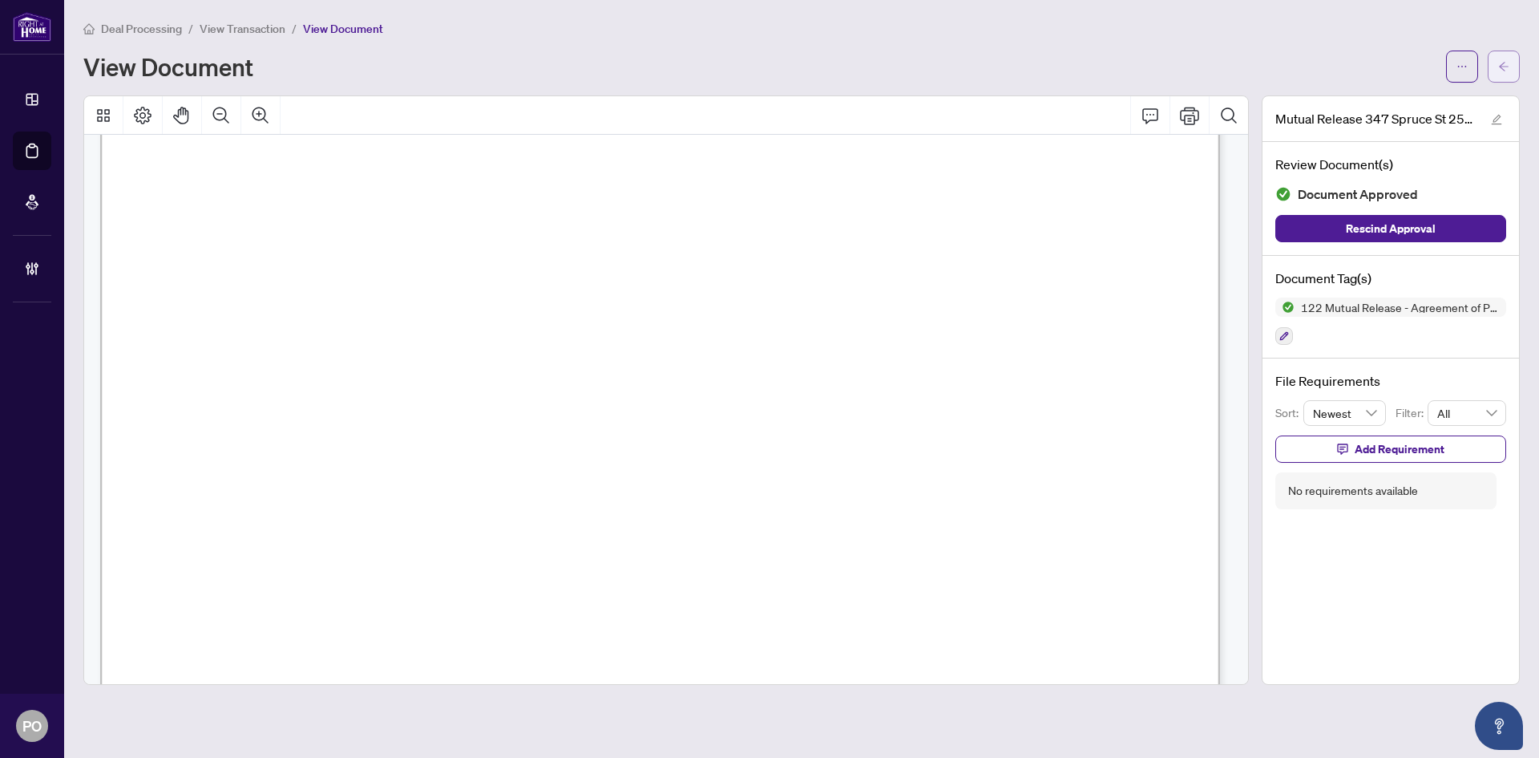  What do you see at coordinates (1467, 413) in the screenshot?
I see `span: All` at bounding box center [1467, 413].